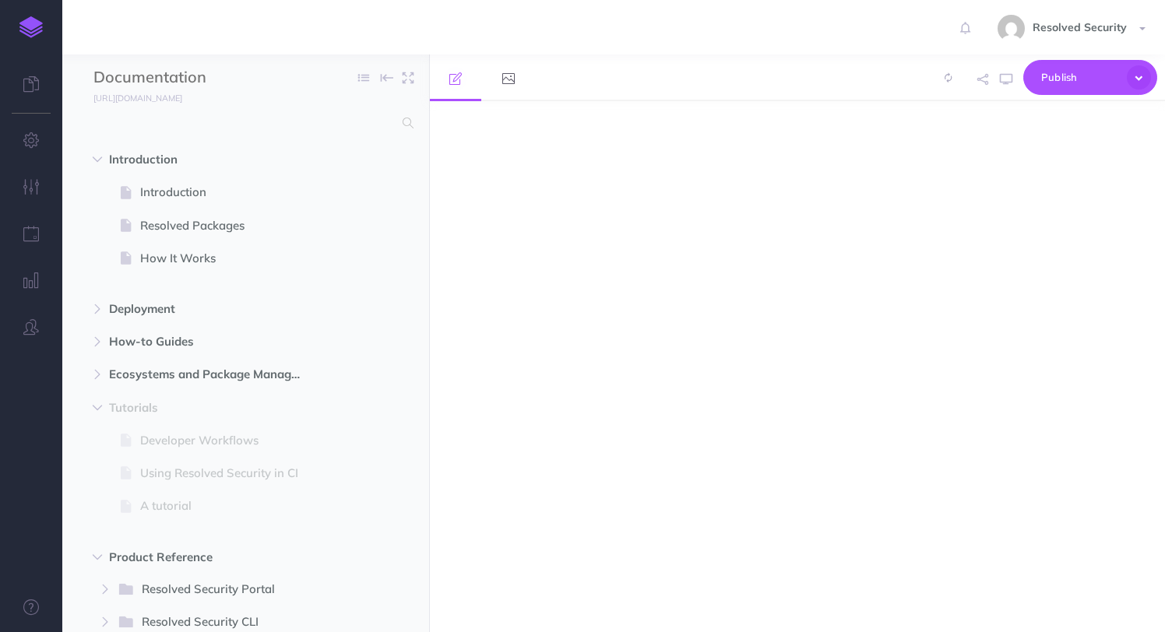  I want to click on button: Publish, so click(1090, 77).